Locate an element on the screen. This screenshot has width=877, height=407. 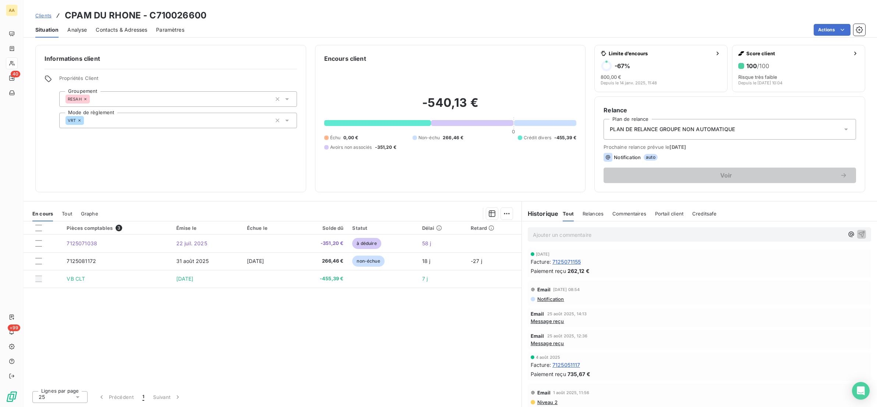
span: à déduire is located at coordinates (366, 243).